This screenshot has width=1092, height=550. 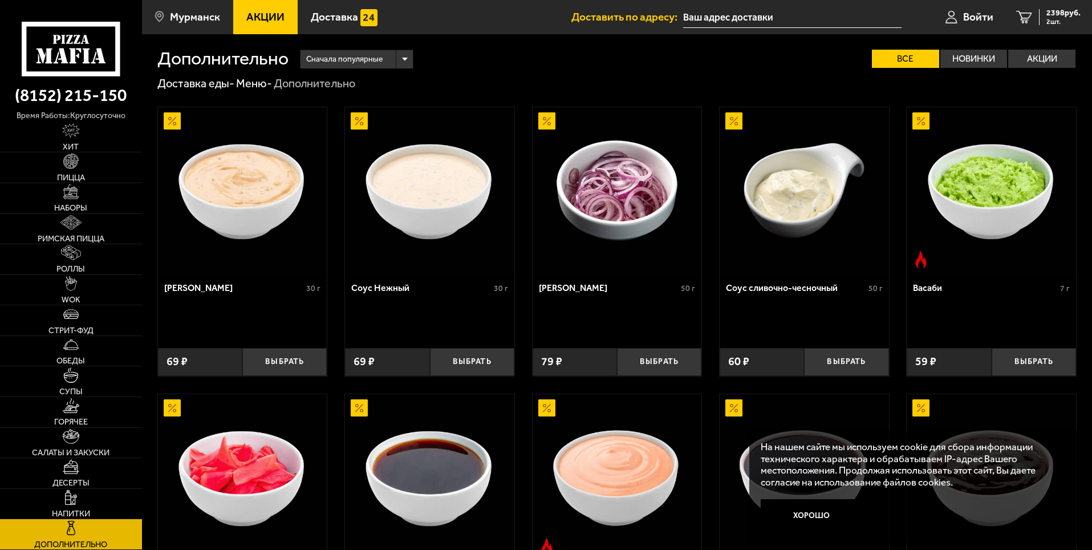 What do you see at coordinates (1042, 59) in the screenshot?
I see `label: Акции` at bounding box center [1042, 59].